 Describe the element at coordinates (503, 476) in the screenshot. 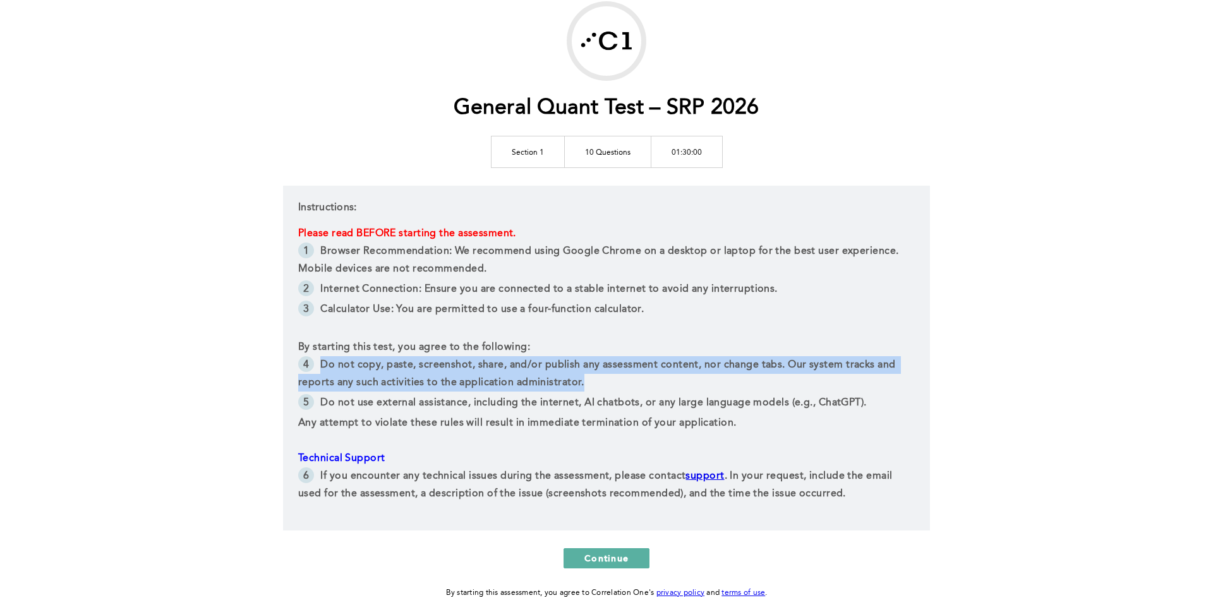

I see `span: If you encounter any technical issues during the assessment, please contact` at that location.